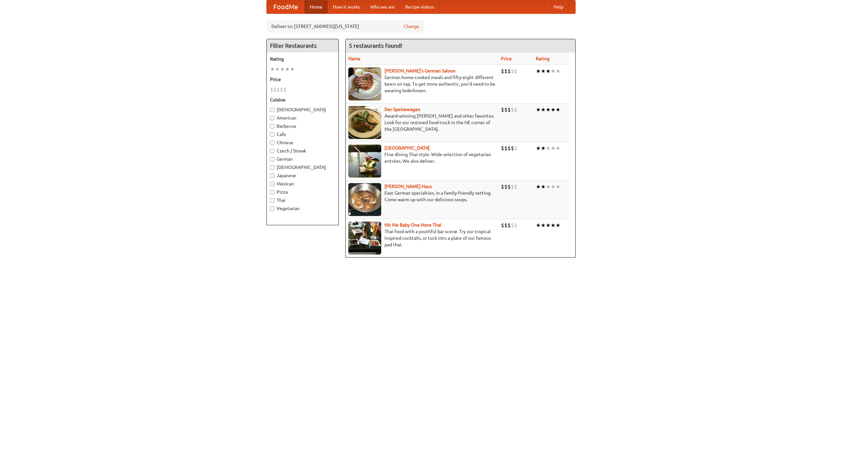  I want to click on p: East German specialties, in a family-friendly setting. Come warm up with our delicious soups., so click(422, 196).